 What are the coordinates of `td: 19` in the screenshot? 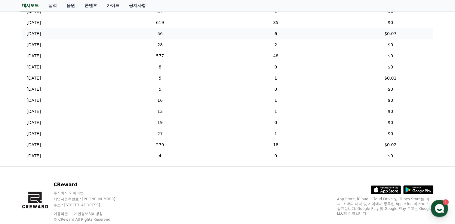 It's located at (160, 123).